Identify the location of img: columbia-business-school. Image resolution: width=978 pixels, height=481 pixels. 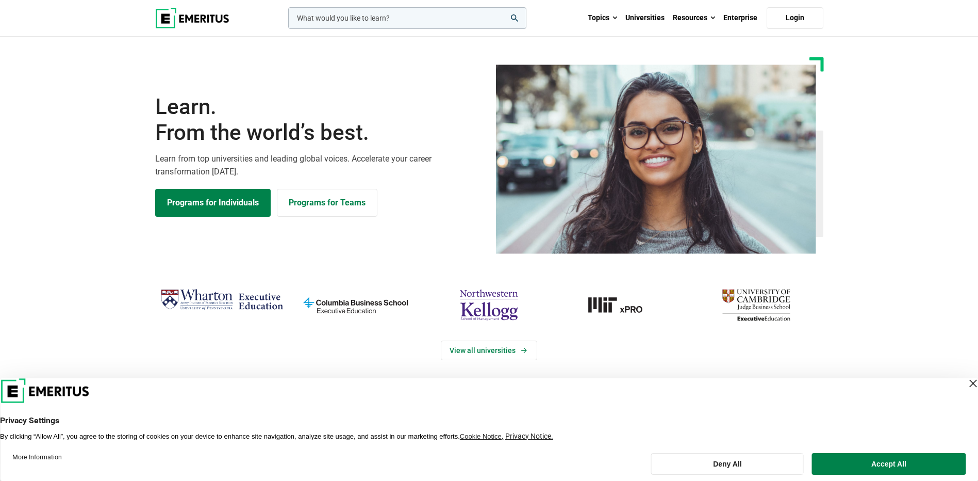
(355, 305).